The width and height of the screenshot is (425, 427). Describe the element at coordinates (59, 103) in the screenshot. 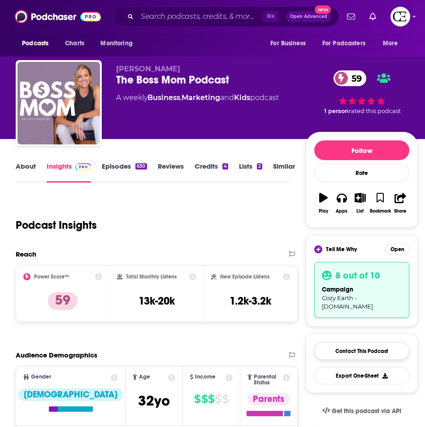

I see `img: The Boss Mom Podcast` at that location.